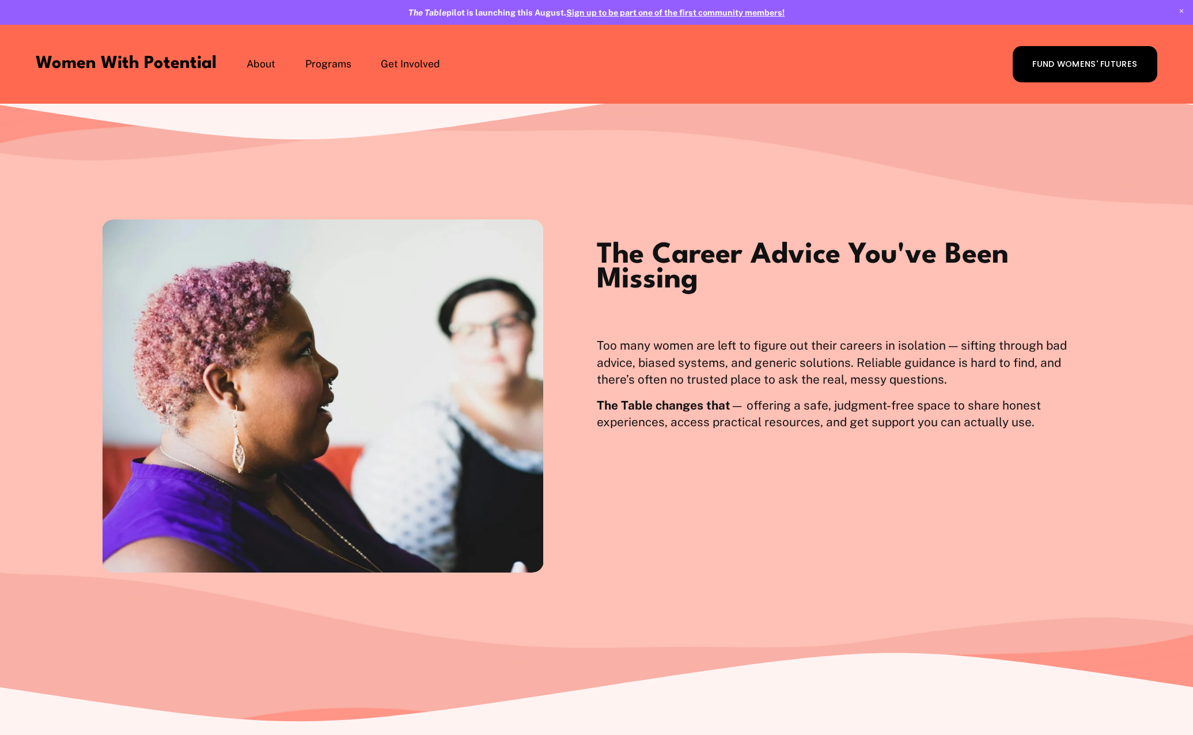 The image size is (1193, 735). I want to click on span: About, so click(261, 64).